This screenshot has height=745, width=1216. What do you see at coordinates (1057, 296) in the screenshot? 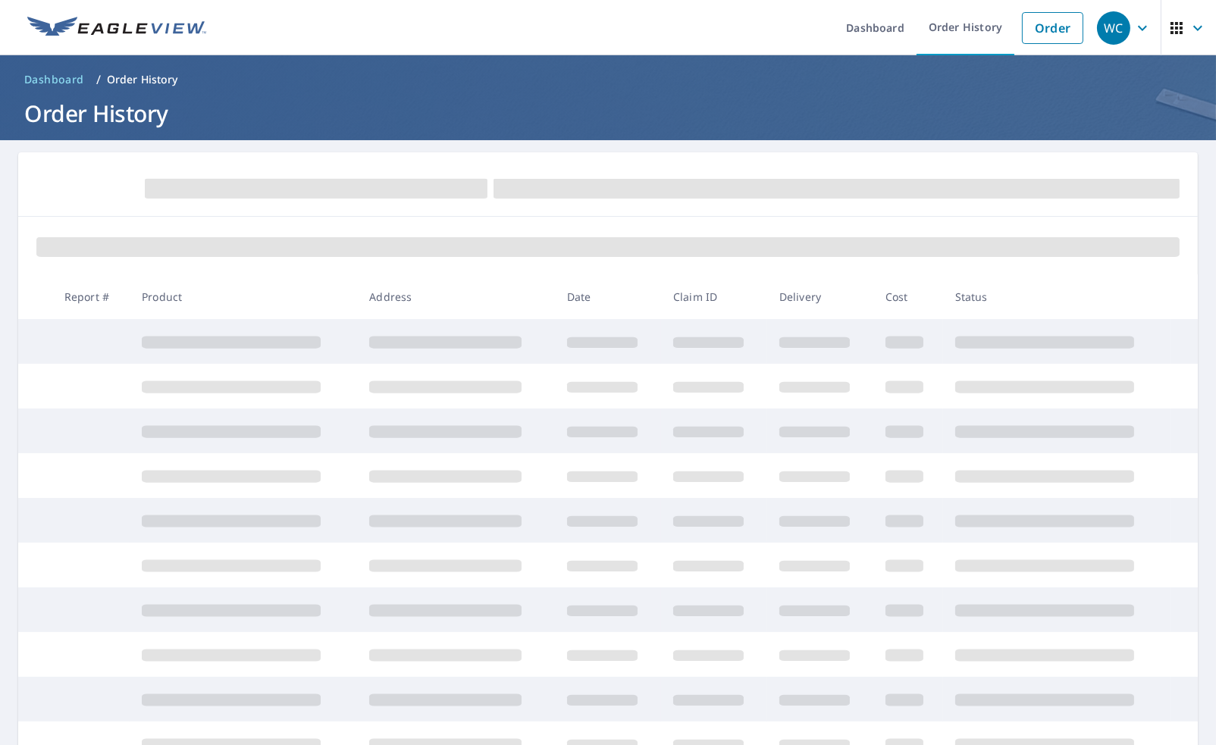
I see `th: Status` at bounding box center [1057, 296].